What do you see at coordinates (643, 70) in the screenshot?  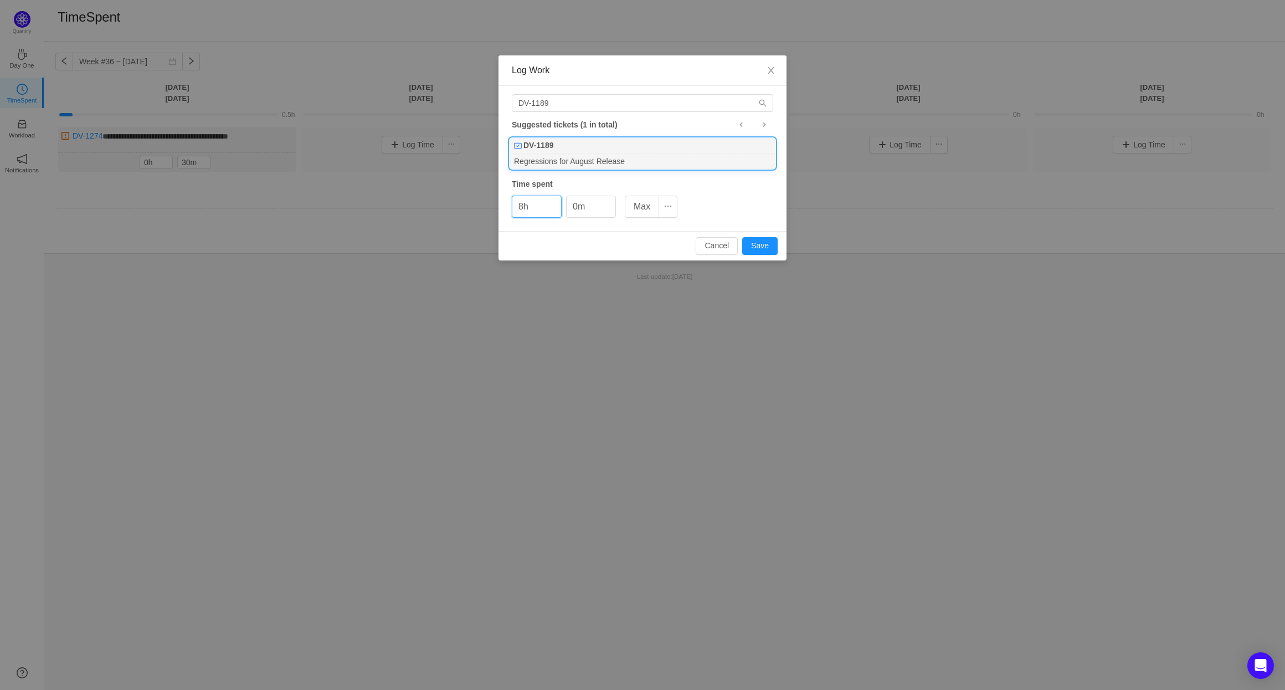 I see `div: Log Work` at bounding box center [643, 70].